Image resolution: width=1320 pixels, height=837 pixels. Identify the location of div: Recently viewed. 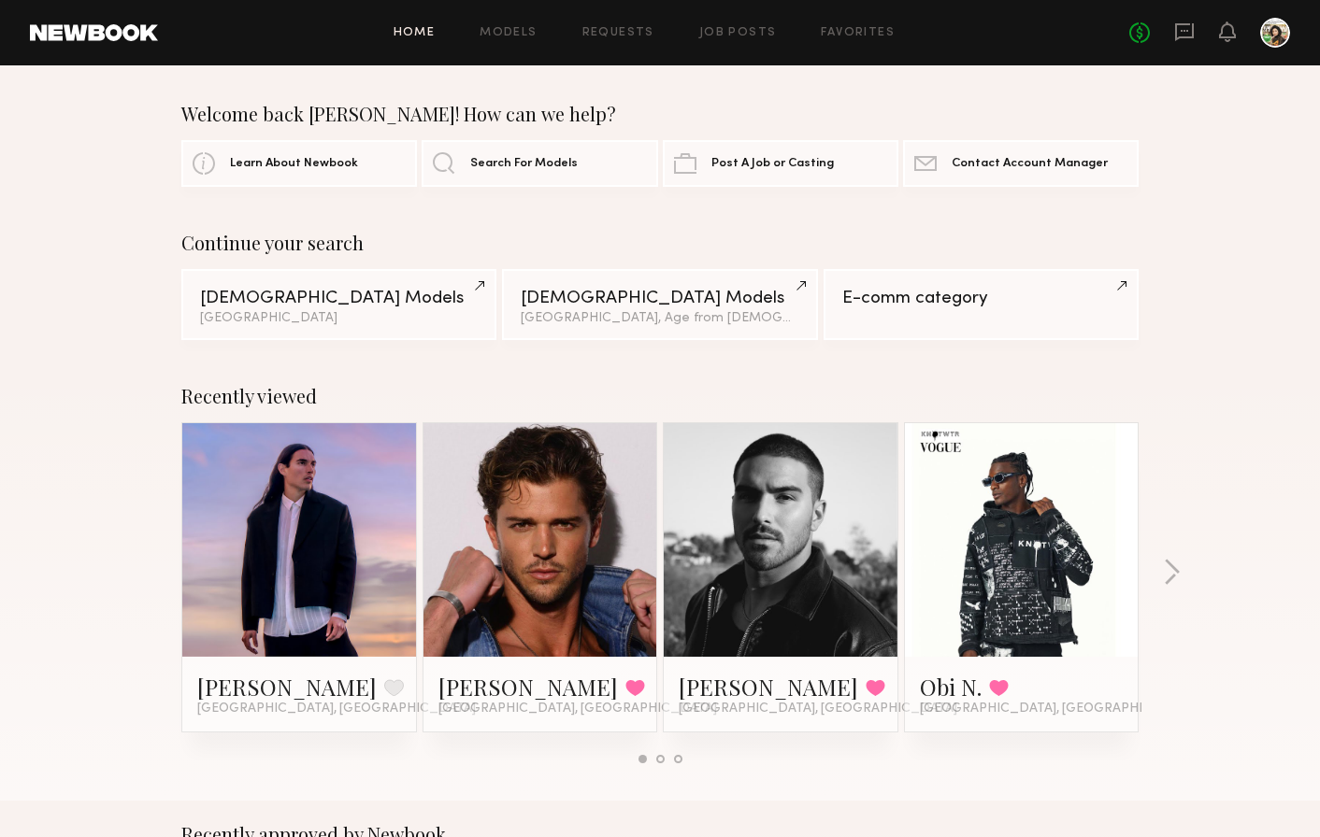
(660, 396).